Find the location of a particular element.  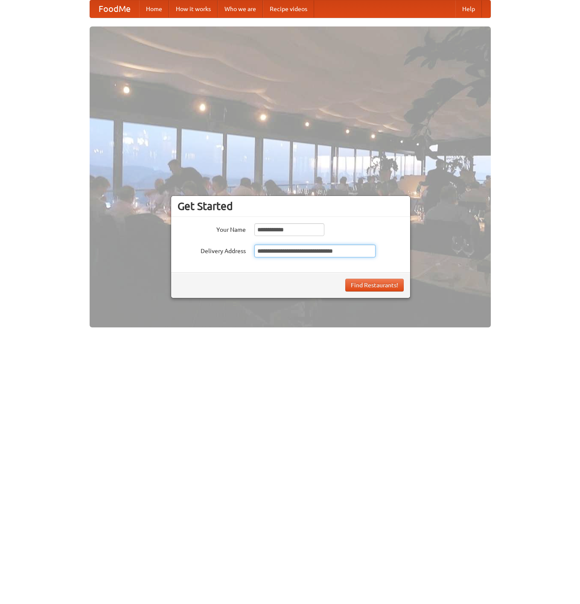

label: Delivery Address is located at coordinates (212, 250).